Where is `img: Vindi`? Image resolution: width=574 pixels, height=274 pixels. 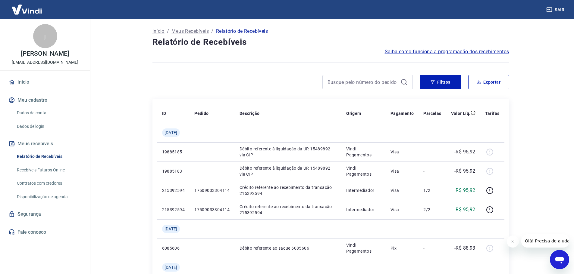
img: Vindi is located at coordinates (27, 9).